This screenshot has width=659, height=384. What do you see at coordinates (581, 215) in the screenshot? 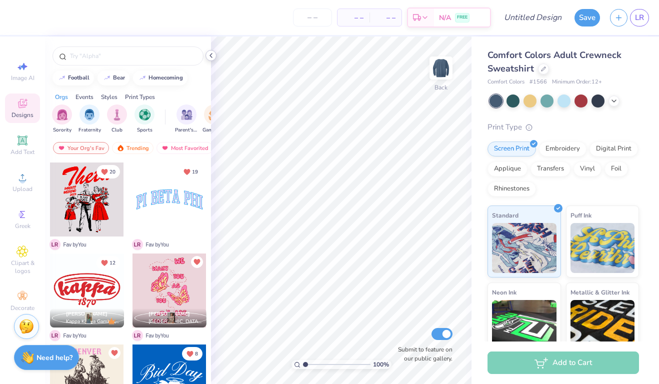
I see `span: Puff Ink` at bounding box center [581, 215].